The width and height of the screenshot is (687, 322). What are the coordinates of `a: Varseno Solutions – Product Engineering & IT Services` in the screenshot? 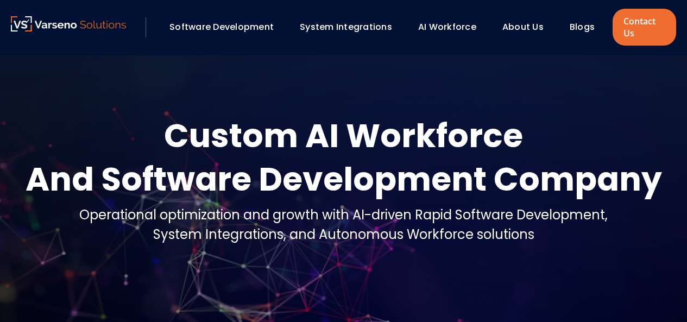 It's located at (68, 27).